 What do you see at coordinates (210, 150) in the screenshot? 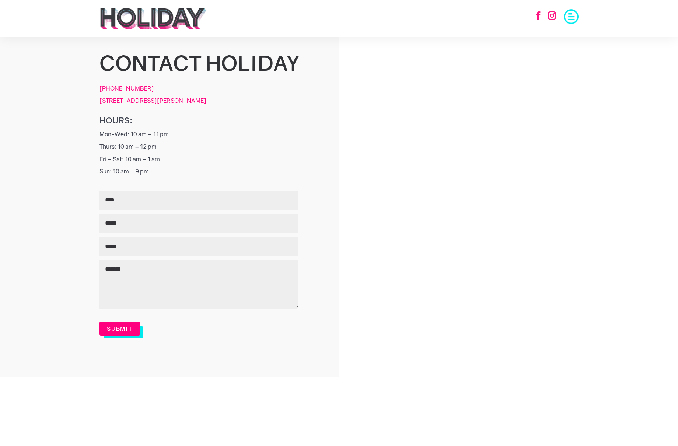
I see `p: Thurs: 10 am – 12 pm` at bounding box center [210, 150].